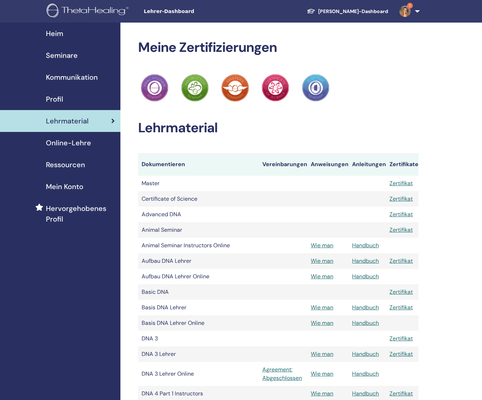  I want to click on th: Zertifikate, so click(402, 164).